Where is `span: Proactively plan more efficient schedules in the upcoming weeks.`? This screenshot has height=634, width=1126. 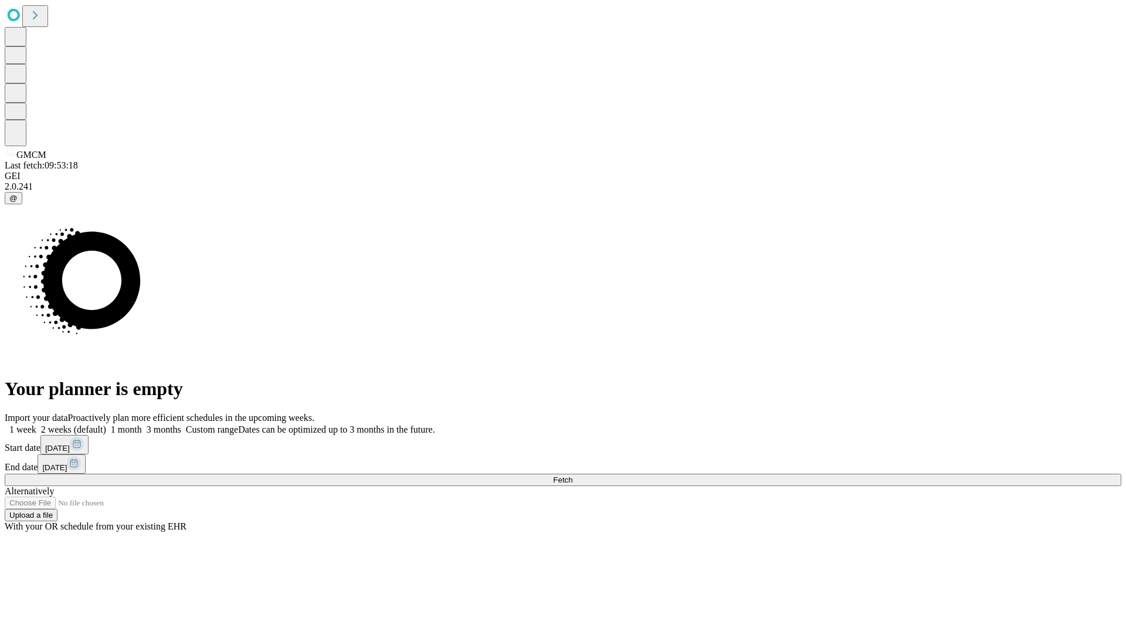
span: Proactively plan more efficient schedules in the upcoming weeks. is located at coordinates (191, 417).